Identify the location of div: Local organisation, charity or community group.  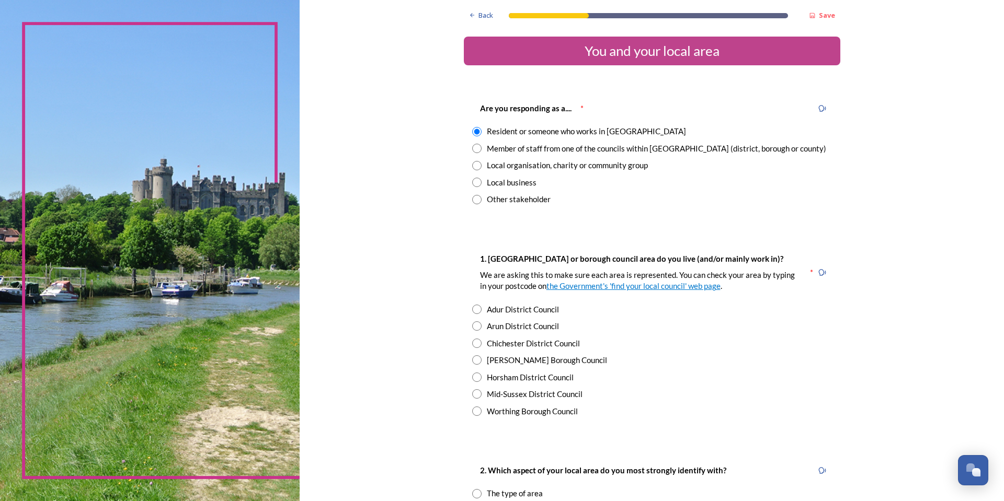
(567, 165).